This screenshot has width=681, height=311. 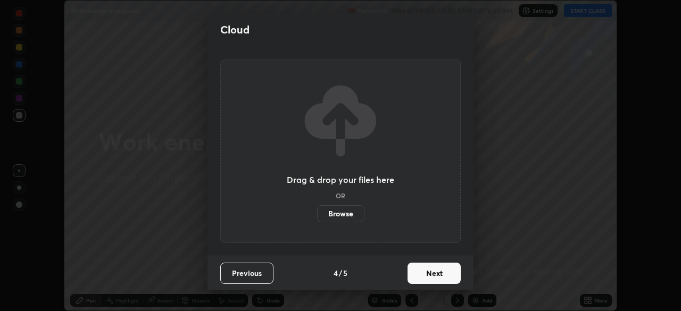 What do you see at coordinates (341, 180) in the screenshot?
I see `h3: Drag & drop your files here` at bounding box center [341, 180].